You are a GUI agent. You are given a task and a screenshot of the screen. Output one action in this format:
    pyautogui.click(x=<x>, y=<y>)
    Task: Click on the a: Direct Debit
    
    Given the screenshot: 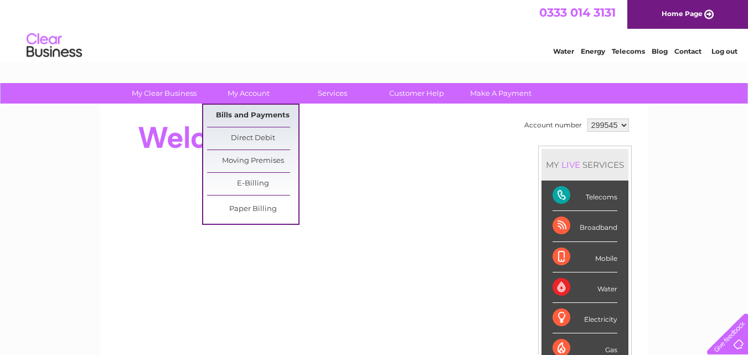 What is the action you would take?
    pyautogui.click(x=253, y=138)
    